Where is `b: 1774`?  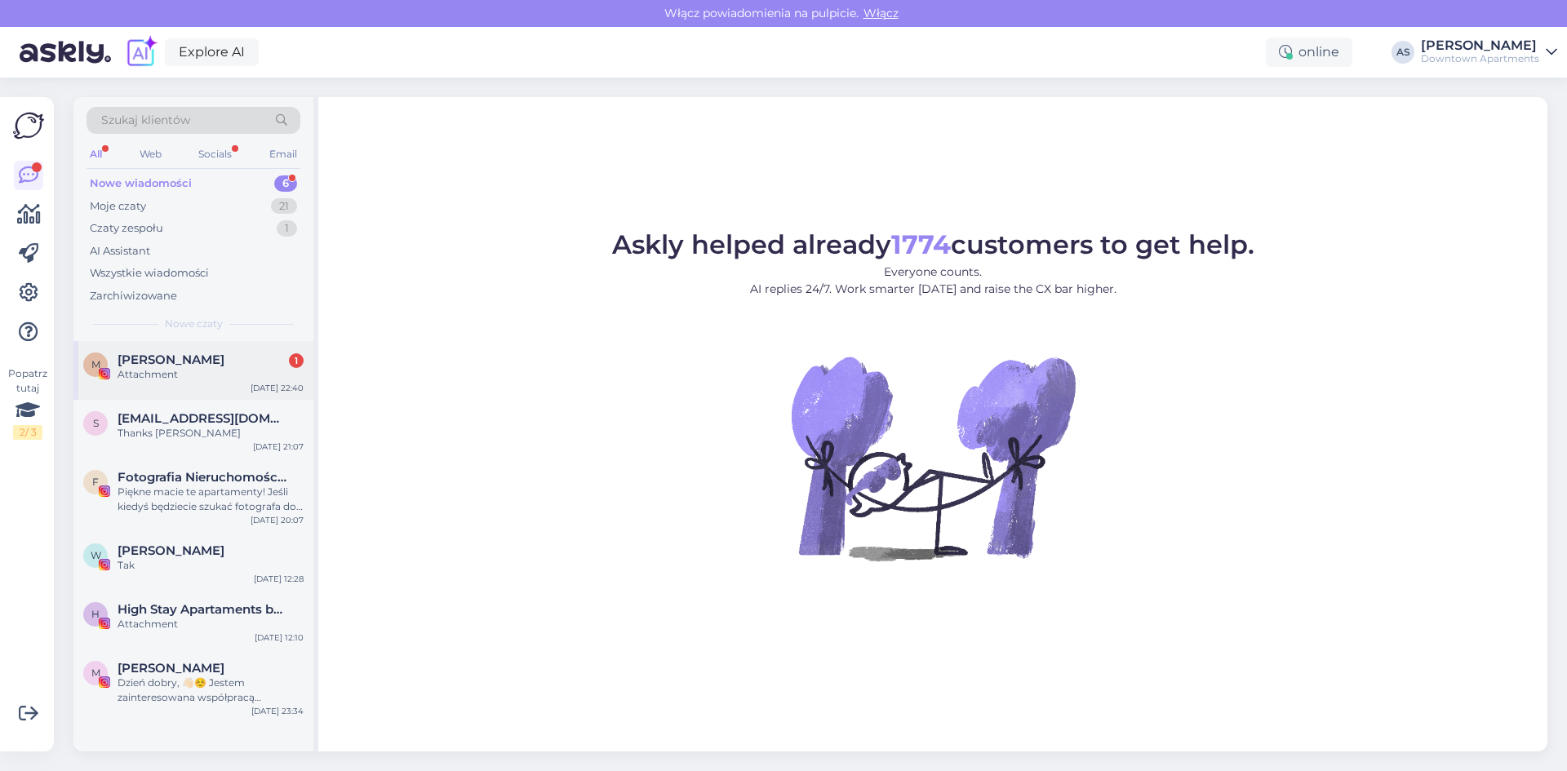 b: 1774 is located at coordinates (921, 244).